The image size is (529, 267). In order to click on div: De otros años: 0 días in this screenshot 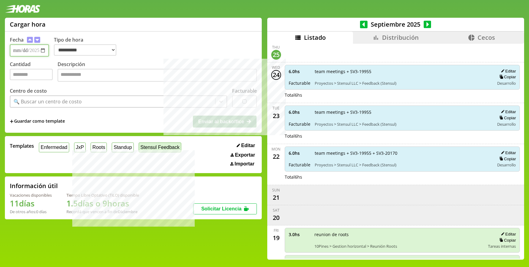, I will do `click(31, 212)`.